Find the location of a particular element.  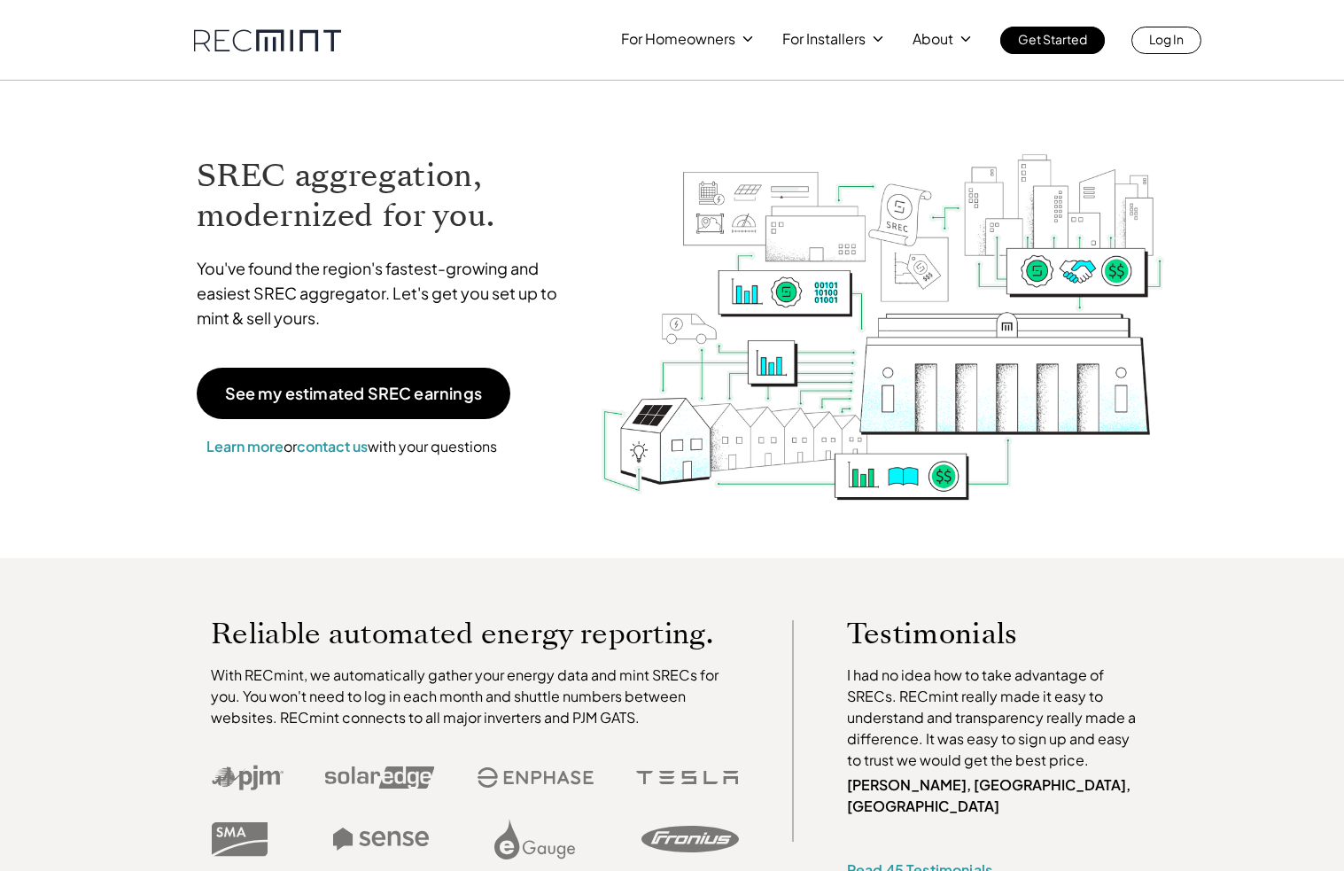

p: See my estimated SREC earnings is located at coordinates (353, 393).